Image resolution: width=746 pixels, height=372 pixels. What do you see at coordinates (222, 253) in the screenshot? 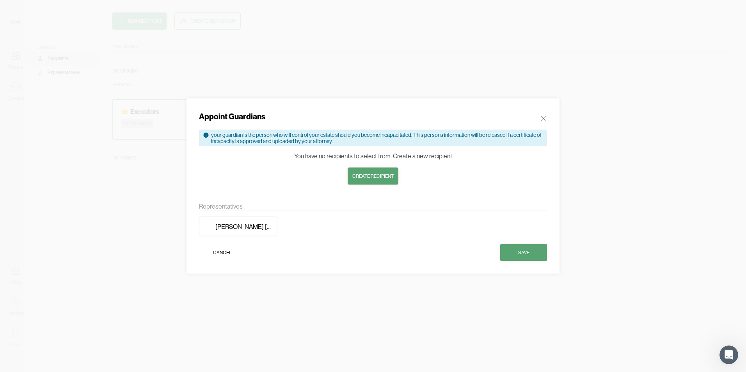
I see `div: Cancel` at bounding box center [222, 253].